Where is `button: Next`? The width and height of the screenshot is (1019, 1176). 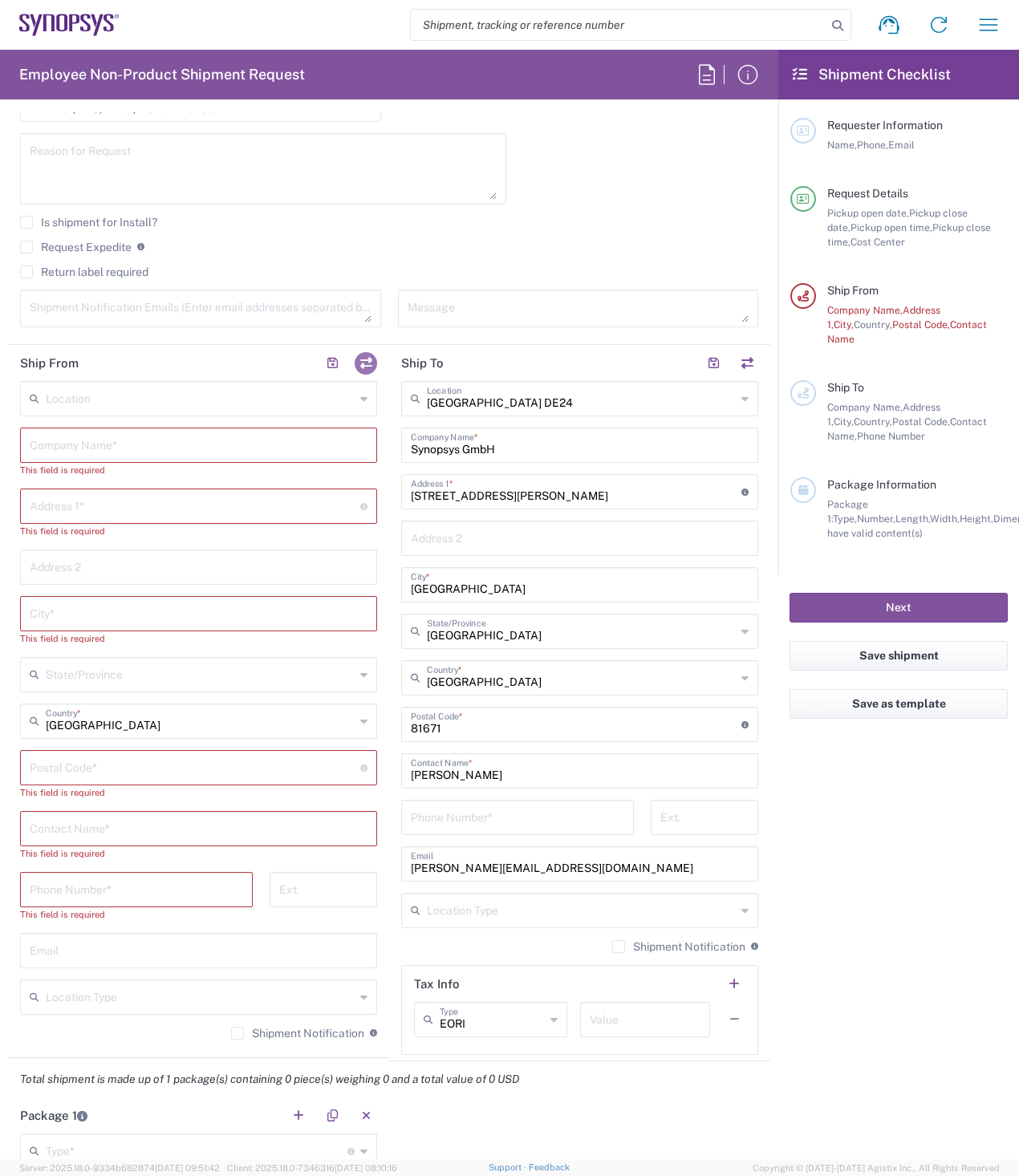 button: Next is located at coordinates (898, 607).